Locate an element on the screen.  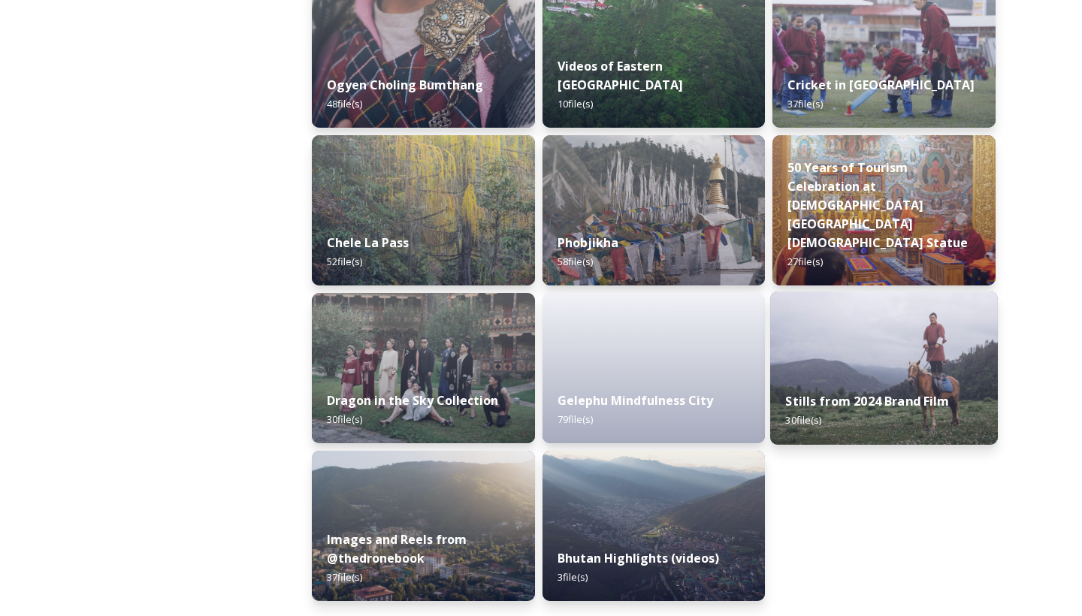
img: 01697a38-64e0-42f2-b716-4cd1f8ee46d6.jpg is located at coordinates (423, 526).